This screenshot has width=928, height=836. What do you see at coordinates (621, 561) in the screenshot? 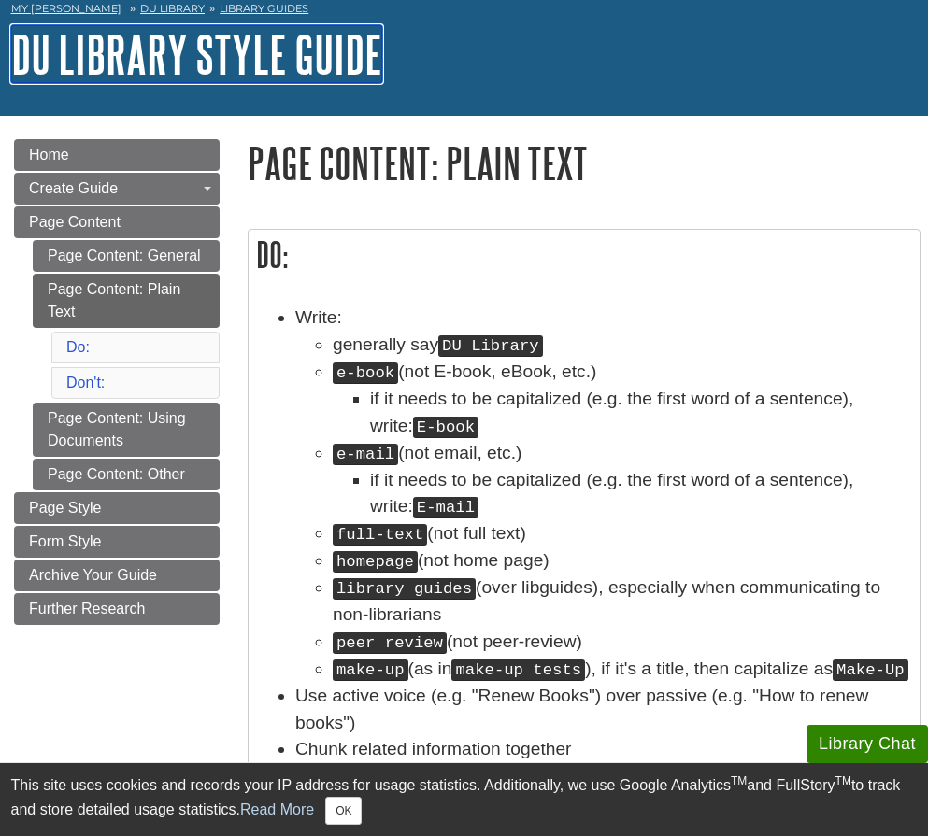
I see `li: (not home page)` at bounding box center [621, 561].